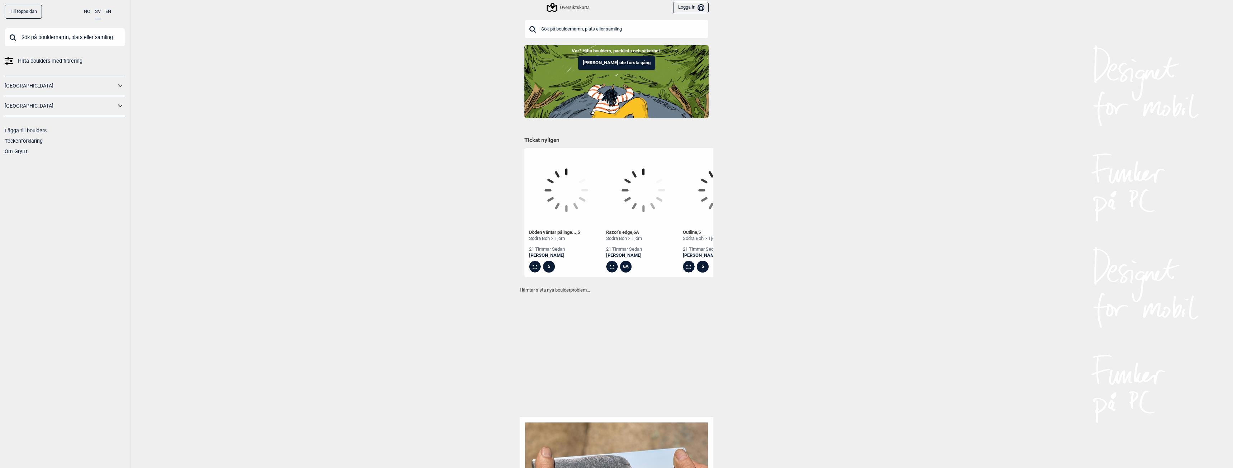 The height and width of the screenshot is (468, 1233). Describe the element at coordinates (701, 232) in the screenshot. I see `div: Outline ,` at that location.